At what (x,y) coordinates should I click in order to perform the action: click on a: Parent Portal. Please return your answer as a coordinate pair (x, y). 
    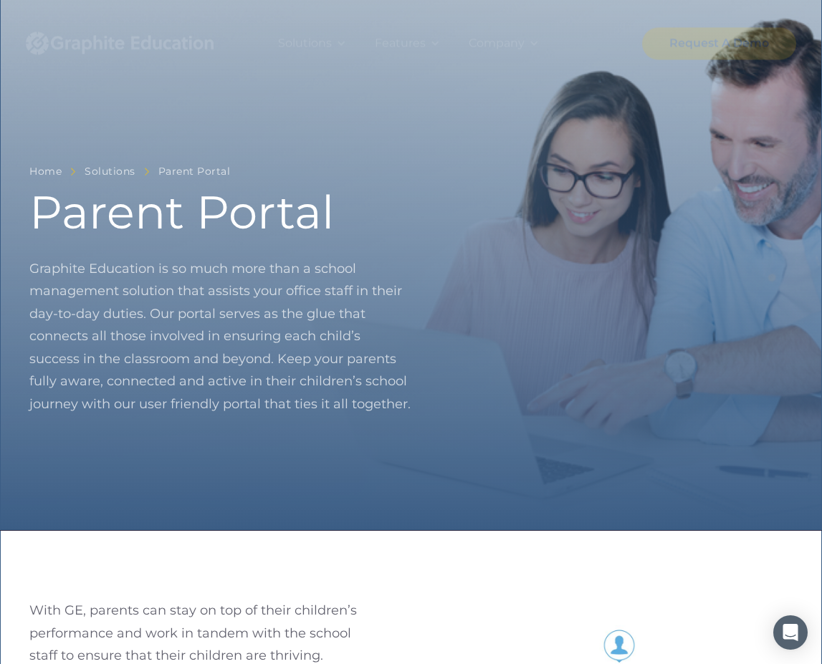
    Looking at the image, I should click on (194, 171).